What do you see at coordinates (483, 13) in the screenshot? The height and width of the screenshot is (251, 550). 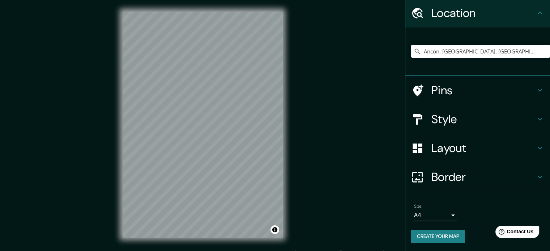 I see `h4: Location` at bounding box center [483, 13].